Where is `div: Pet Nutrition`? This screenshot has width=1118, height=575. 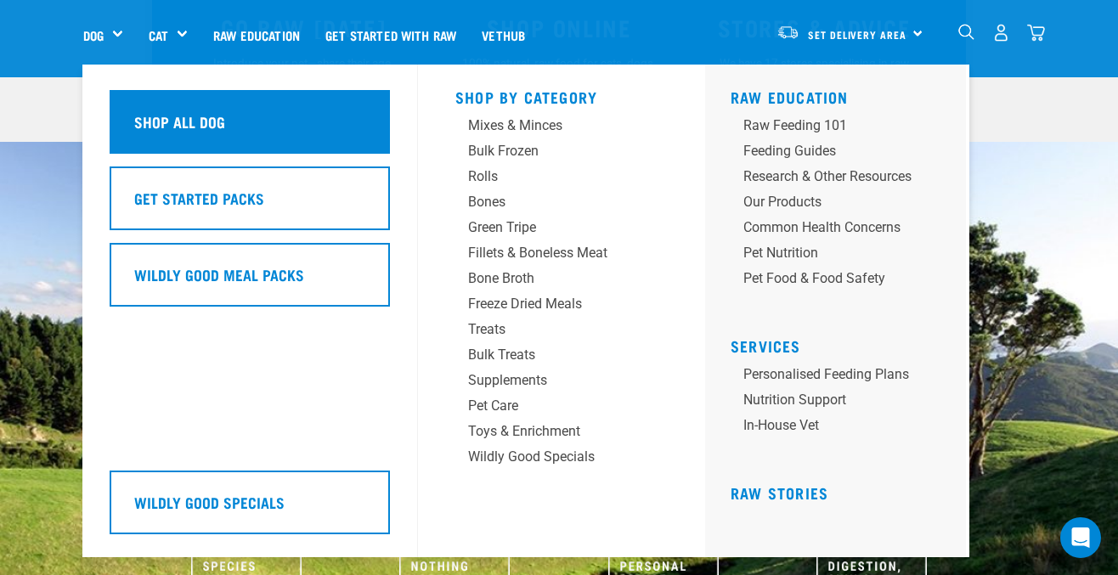 div: Pet Nutrition is located at coordinates (828, 253).